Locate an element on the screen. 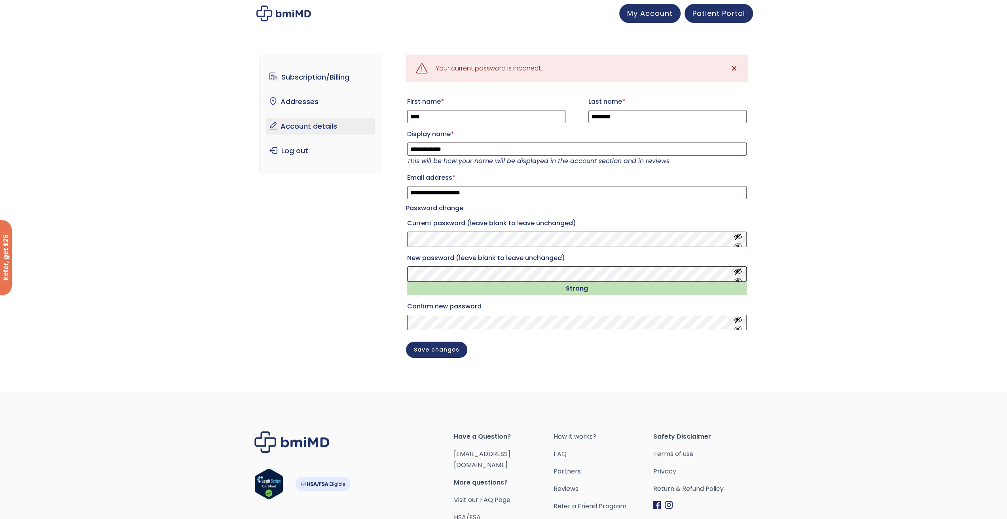  label: Display name is located at coordinates (577, 134).